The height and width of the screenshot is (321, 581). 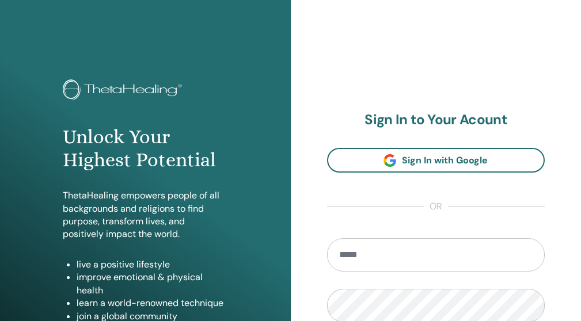 I want to click on h1: Unlock Your Highest Potential, so click(x=145, y=149).